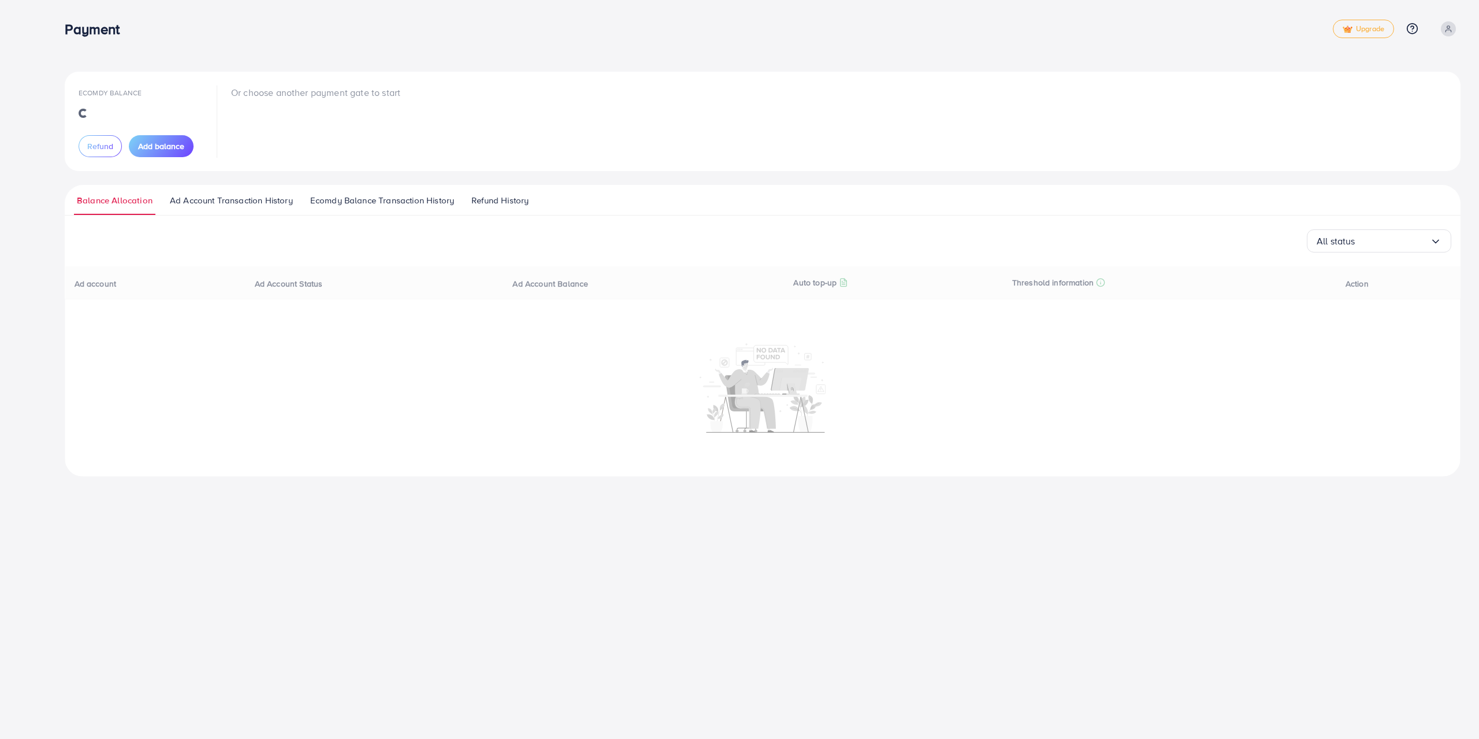 The height and width of the screenshot is (739, 1479). I want to click on span: Add balance, so click(161, 146).